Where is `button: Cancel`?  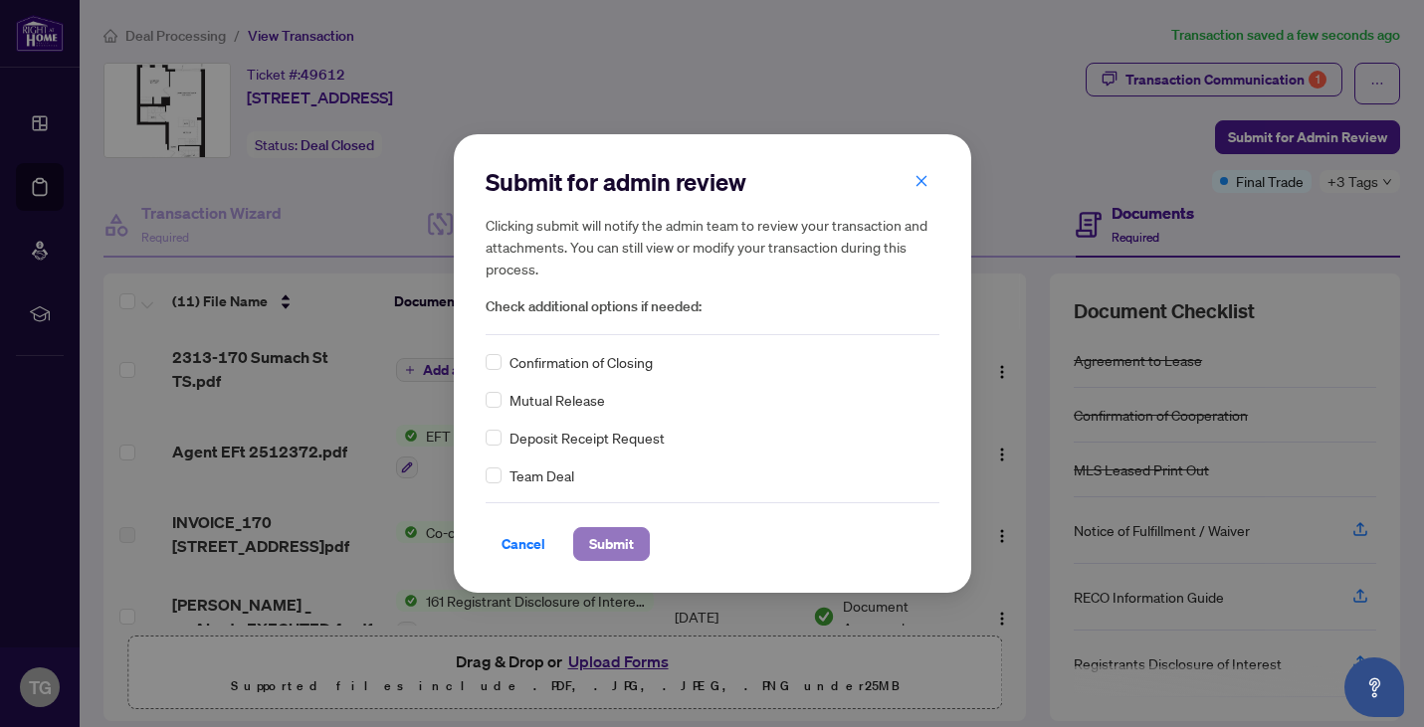 button: Cancel is located at coordinates (523, 544).